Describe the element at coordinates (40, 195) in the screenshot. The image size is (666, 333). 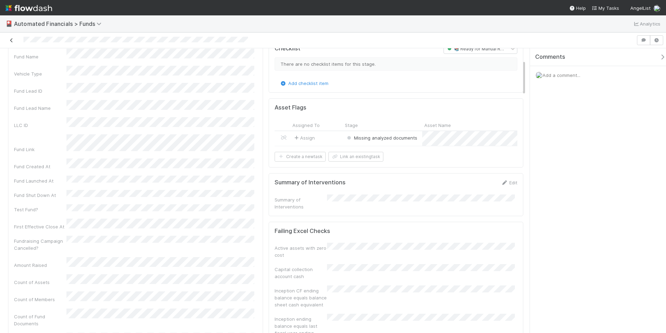
I see `div: Fund Shut Down At` at that location.